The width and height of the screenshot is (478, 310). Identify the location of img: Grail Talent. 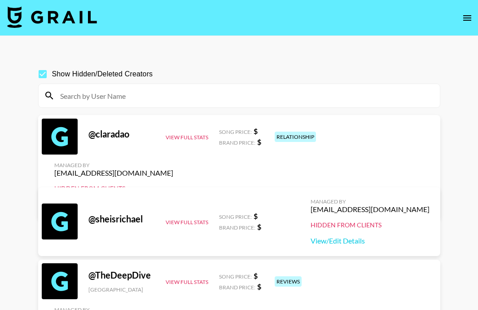
(52, 17).